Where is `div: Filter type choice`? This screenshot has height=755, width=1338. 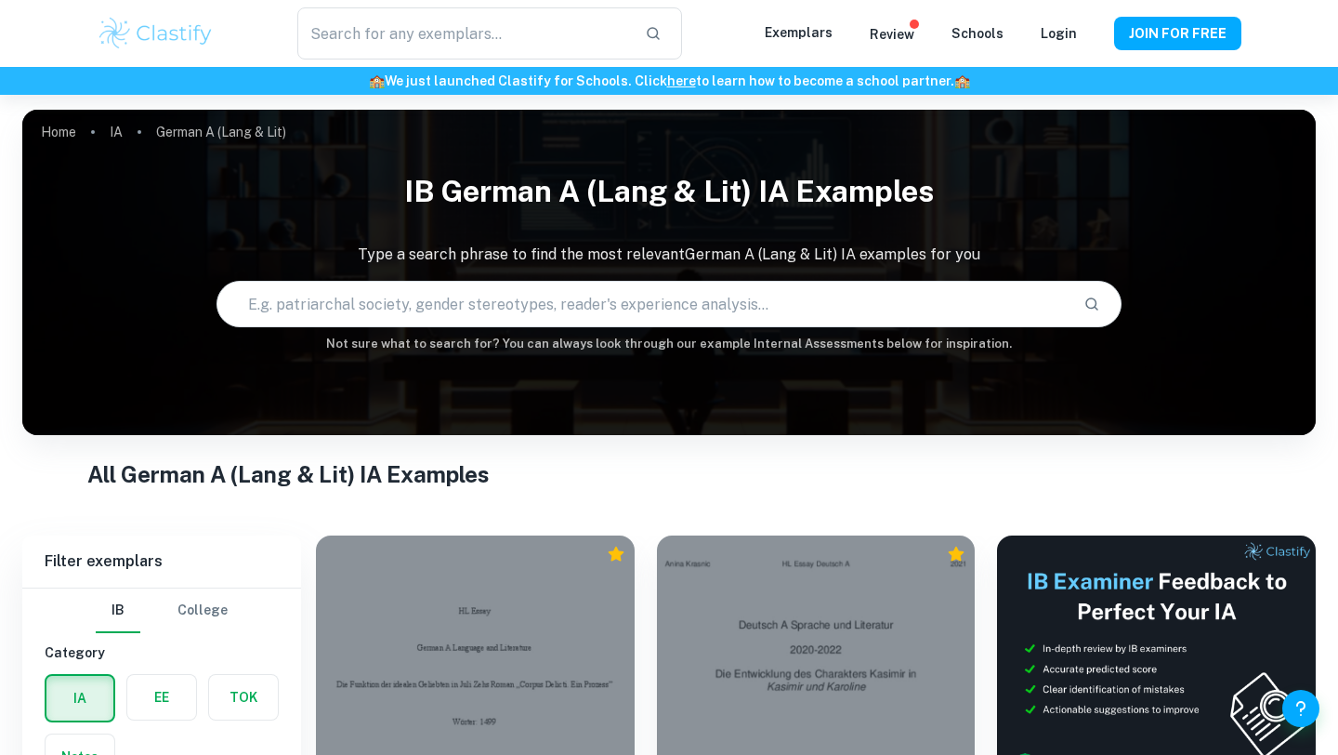 div: Filter type choice is located at coordinates (162, 611).